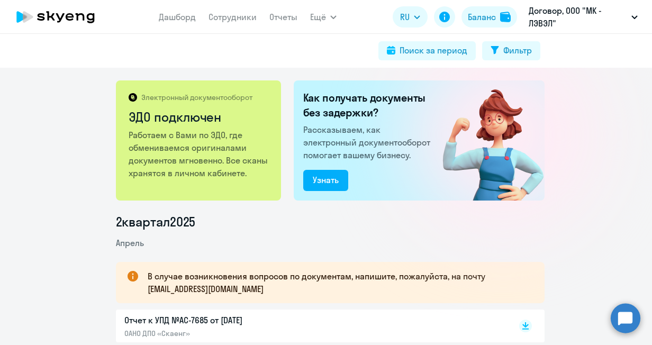 This screenshot has width=652, height=345. I want to click on div: Поиск за период, so click(433, 50).